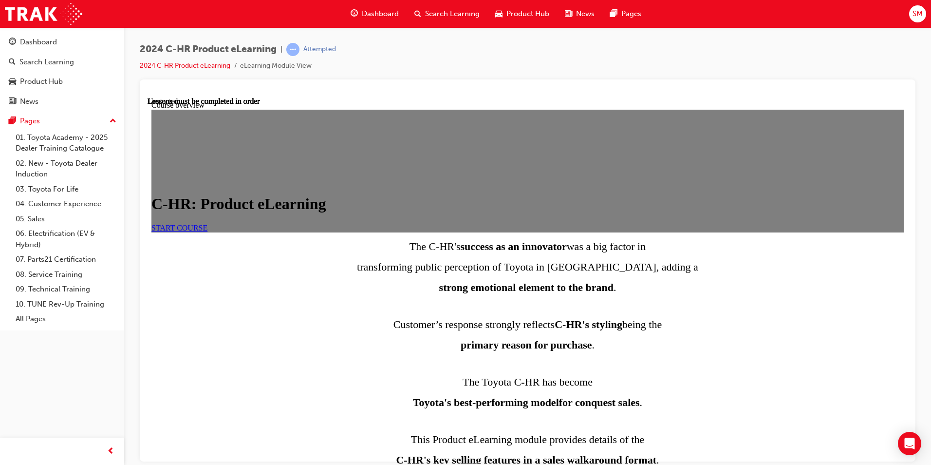 Image resolution: width=931 pixels, height=465 pixels. What do you see at coordinates (30, 121) in the screenshot?
I see `div: Pages` at bounding box center [30, 121].